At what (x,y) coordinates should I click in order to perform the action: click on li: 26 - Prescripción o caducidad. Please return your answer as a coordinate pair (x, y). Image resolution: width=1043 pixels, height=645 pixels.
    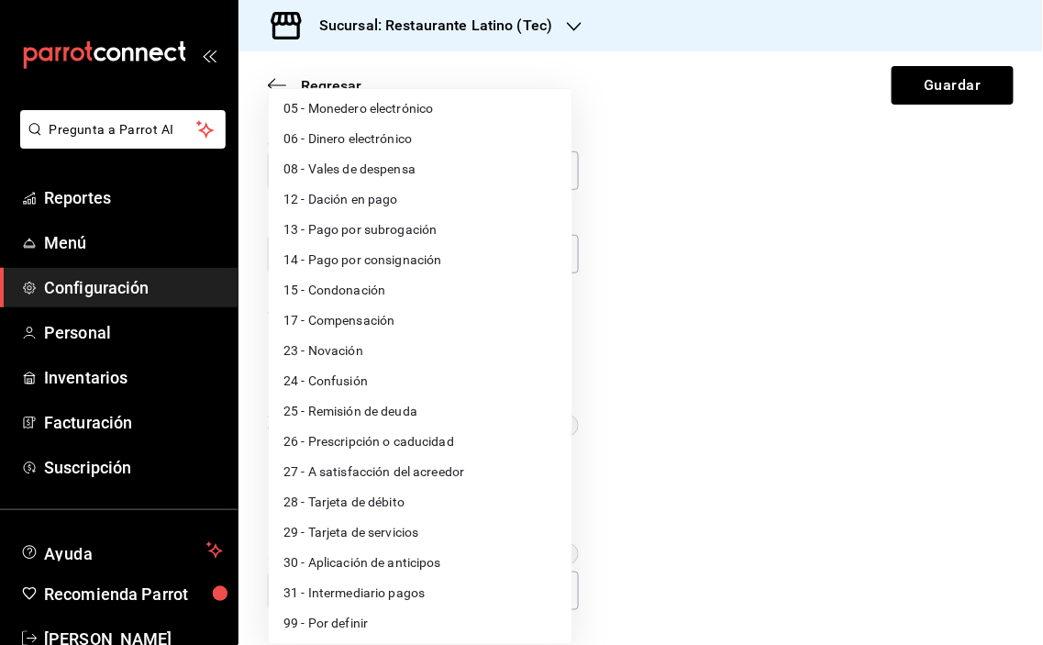
    Looking at the image, I should click on (420, 441).